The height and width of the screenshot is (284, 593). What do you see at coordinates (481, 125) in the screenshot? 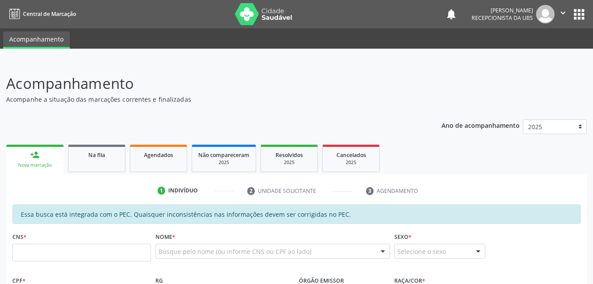
I see `p: Ano de acompanhamento` at bounding box center [481, 125].